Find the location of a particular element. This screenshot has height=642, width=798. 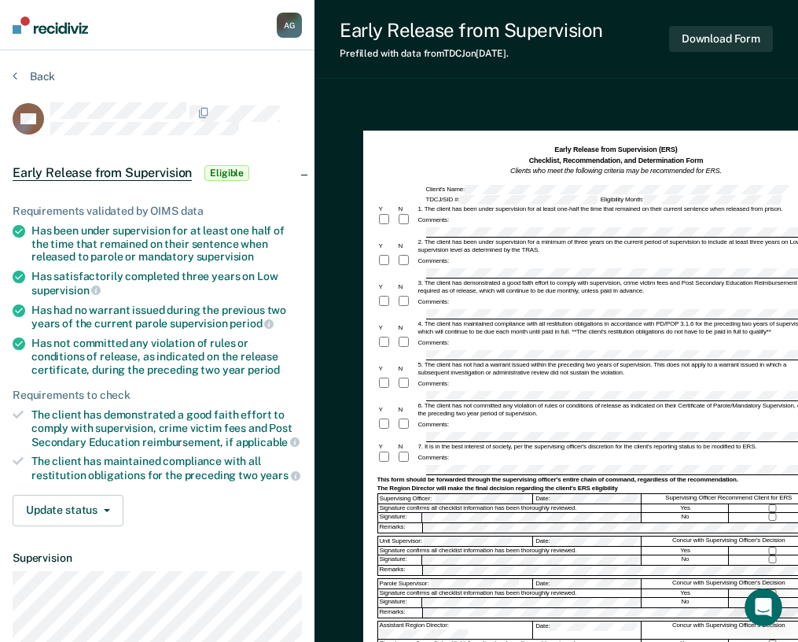

div: Supervising Officer: is located at coordinates (456, 498).